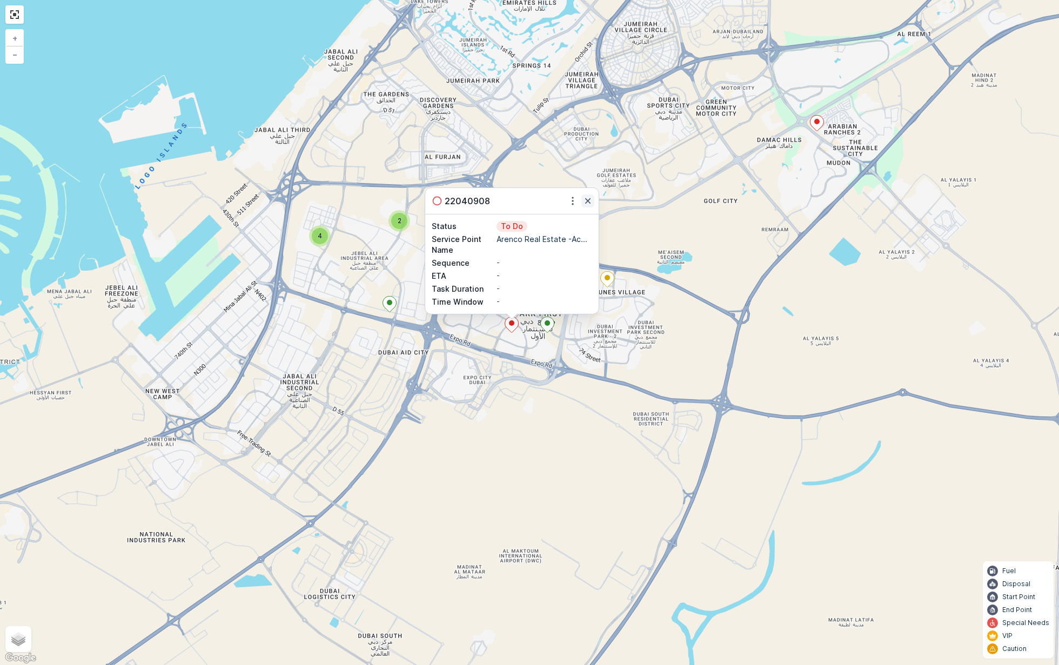 Image resolution: width=1059 pixels, height=665 pixels. What do you see at coordinates (463, 226) in the screenshot?
I see `p: Status` at bounding box center [463, 226].